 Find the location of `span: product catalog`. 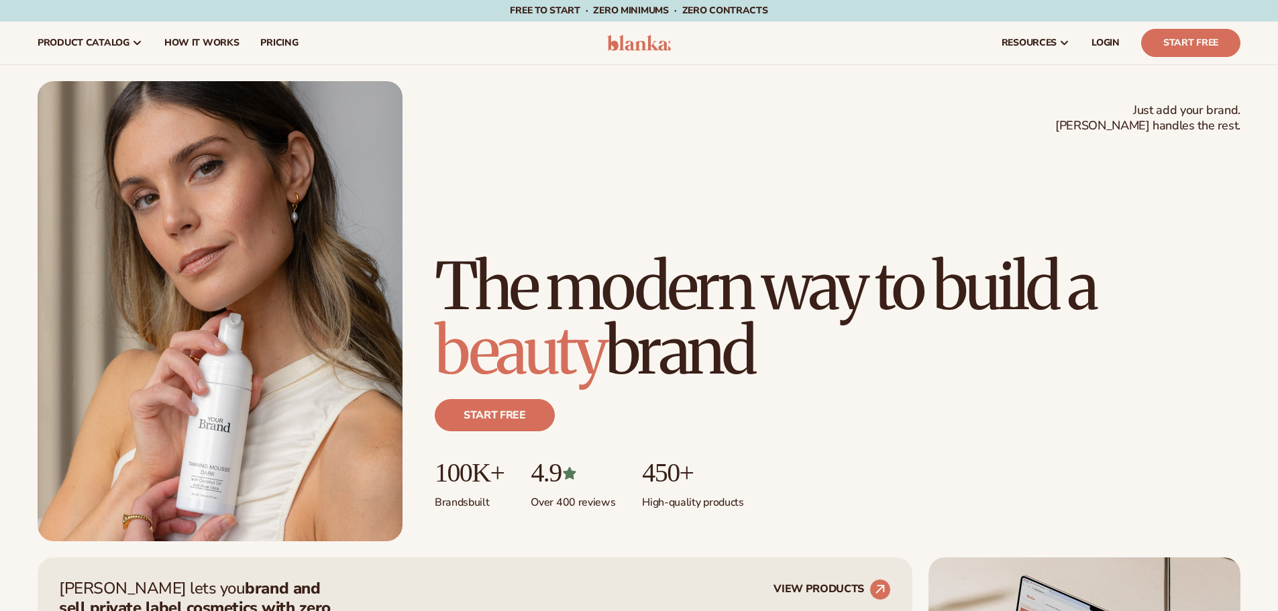

span: product catalog is located at coordinates (83, 43).